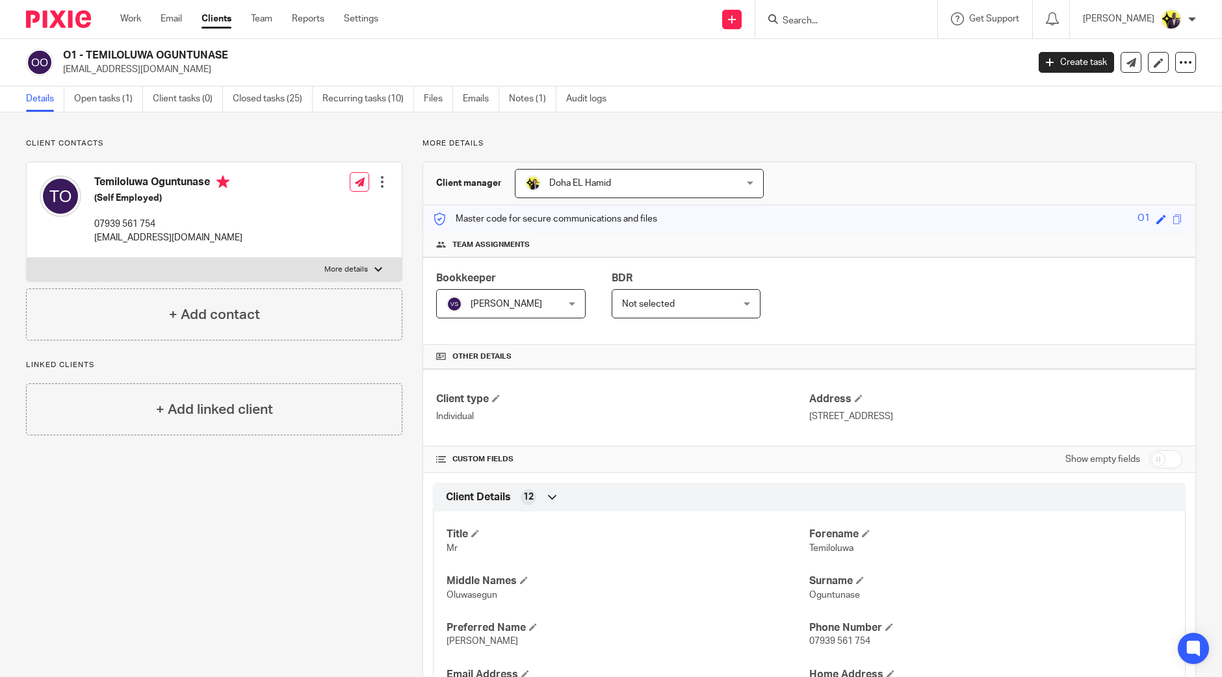  What do you see at coordinates (45, 99) in the screenshot?
I see `a: Details` at bounding box center [45, 99].